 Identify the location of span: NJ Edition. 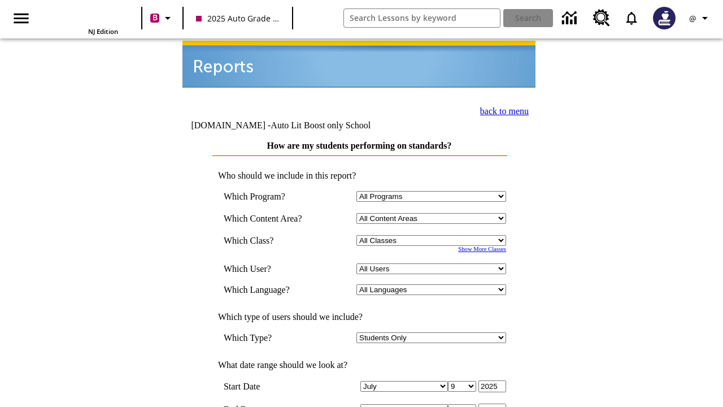
(103, 31).